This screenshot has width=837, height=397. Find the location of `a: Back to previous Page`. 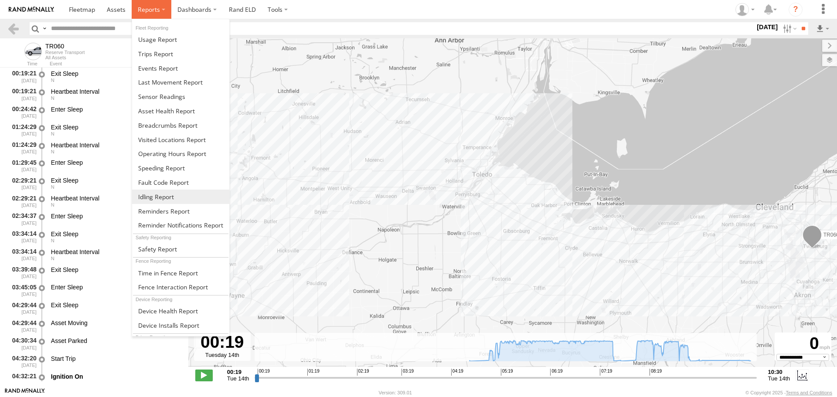

a: Back to previous Page is located at coordinates (13, 28).